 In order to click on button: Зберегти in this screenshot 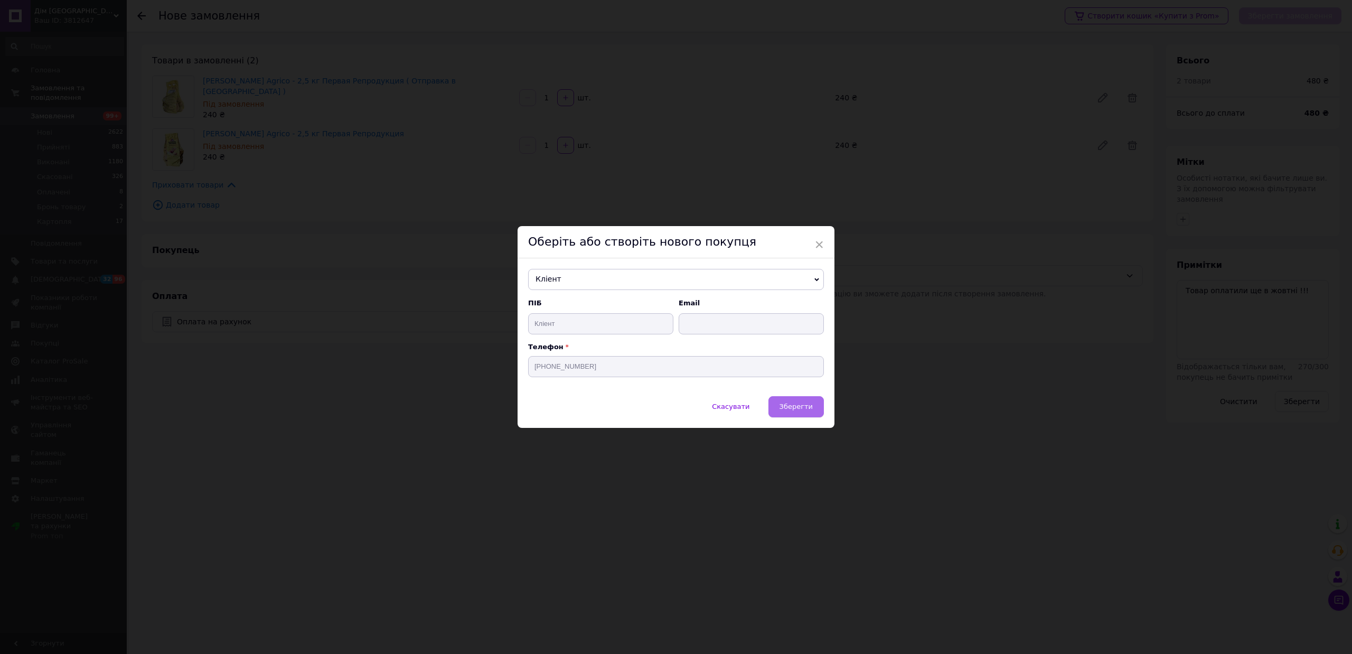, I will do `click(796, 407)`.